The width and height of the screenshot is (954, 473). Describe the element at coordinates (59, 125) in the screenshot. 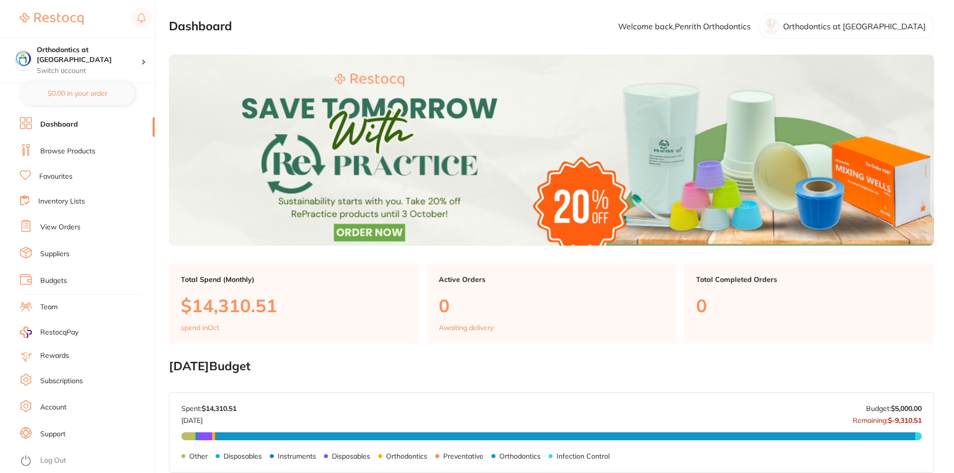

I see `a: Dashboard` at that location.